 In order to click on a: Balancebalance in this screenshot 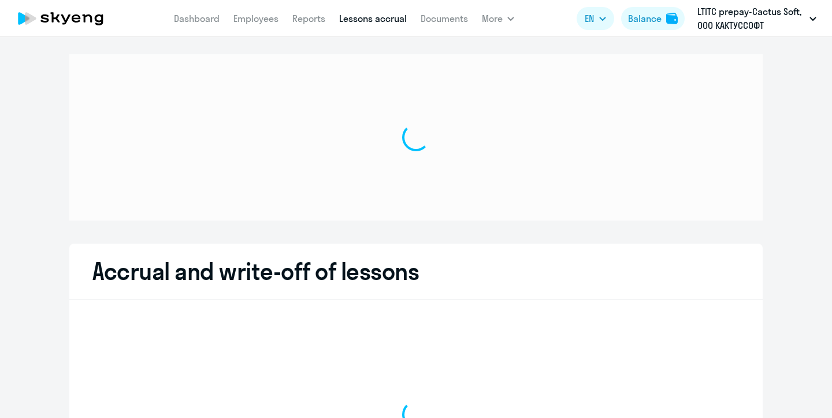, I will do `click(653, 18)`.